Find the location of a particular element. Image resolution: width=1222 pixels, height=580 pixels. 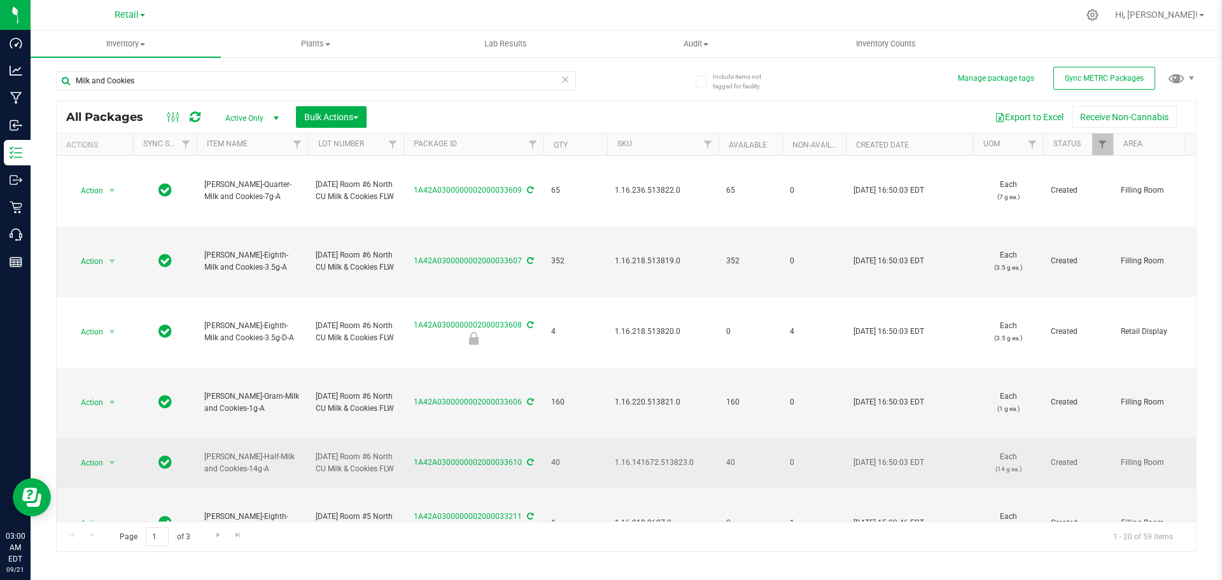

inline-svg: Dashboard is located at coordinates (16, 43).